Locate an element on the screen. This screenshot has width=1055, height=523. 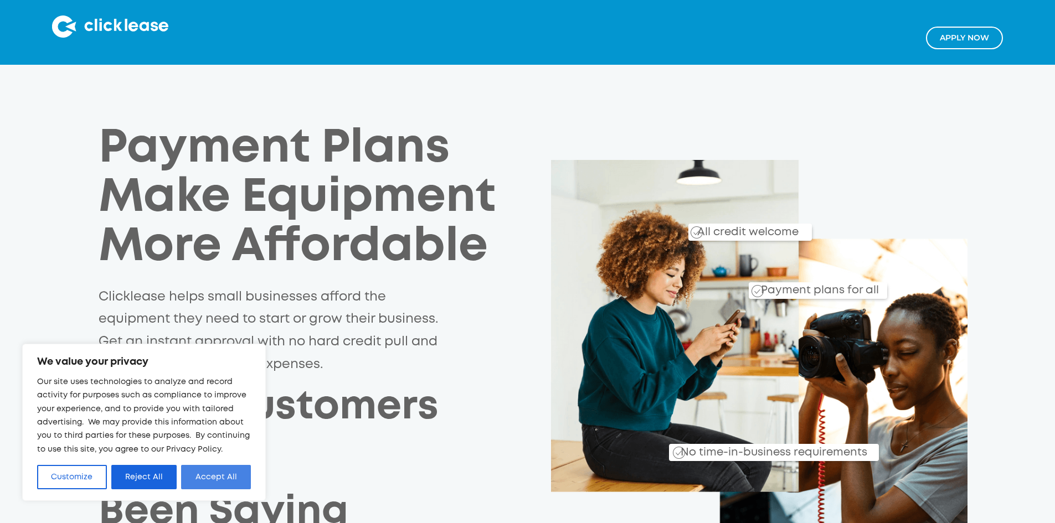
button: Accept All is located at coordinates (216, 477).